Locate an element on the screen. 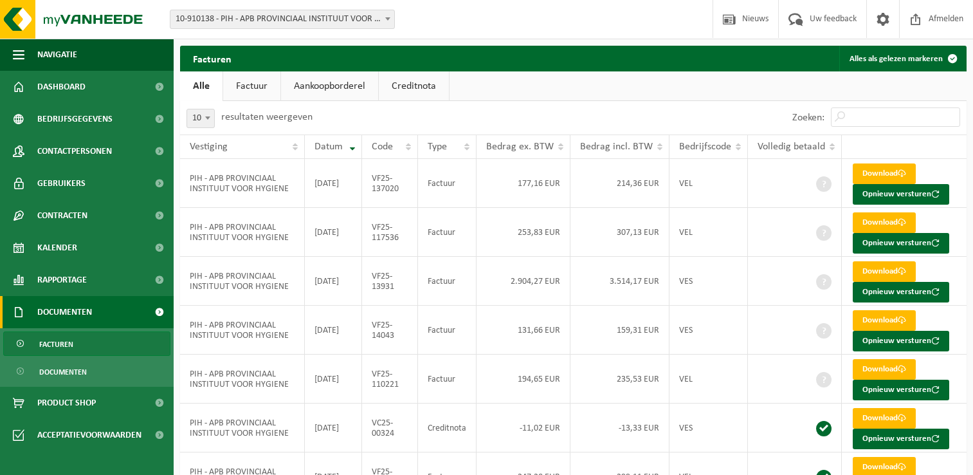 The height and width of the screenshot is (475, 973). span: Kalender is located at coordinates (57, 248).